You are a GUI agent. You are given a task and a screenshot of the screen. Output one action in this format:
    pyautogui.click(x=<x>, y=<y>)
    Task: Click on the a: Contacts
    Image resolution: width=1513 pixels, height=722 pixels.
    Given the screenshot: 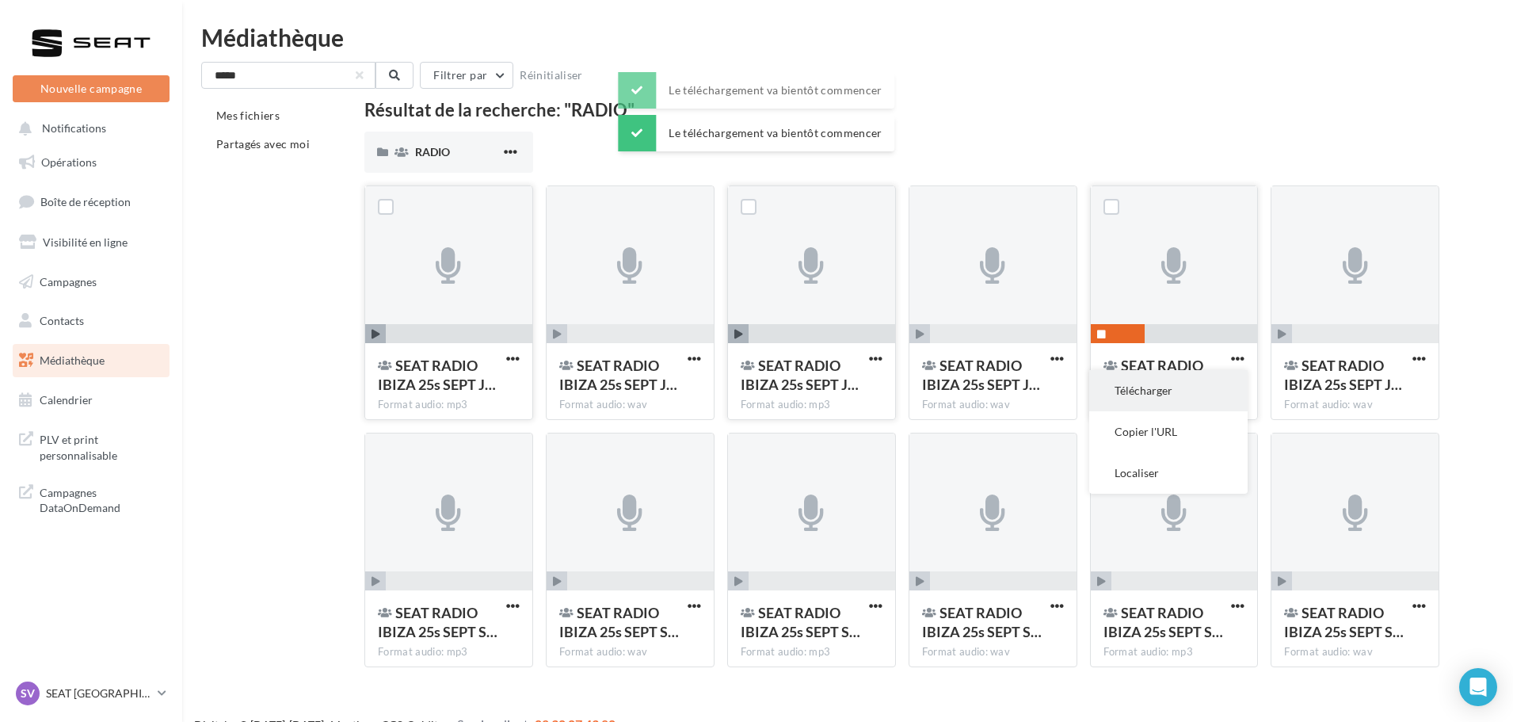 What is the action you would take?
    pyautogui.click(x=91, y=321)
    